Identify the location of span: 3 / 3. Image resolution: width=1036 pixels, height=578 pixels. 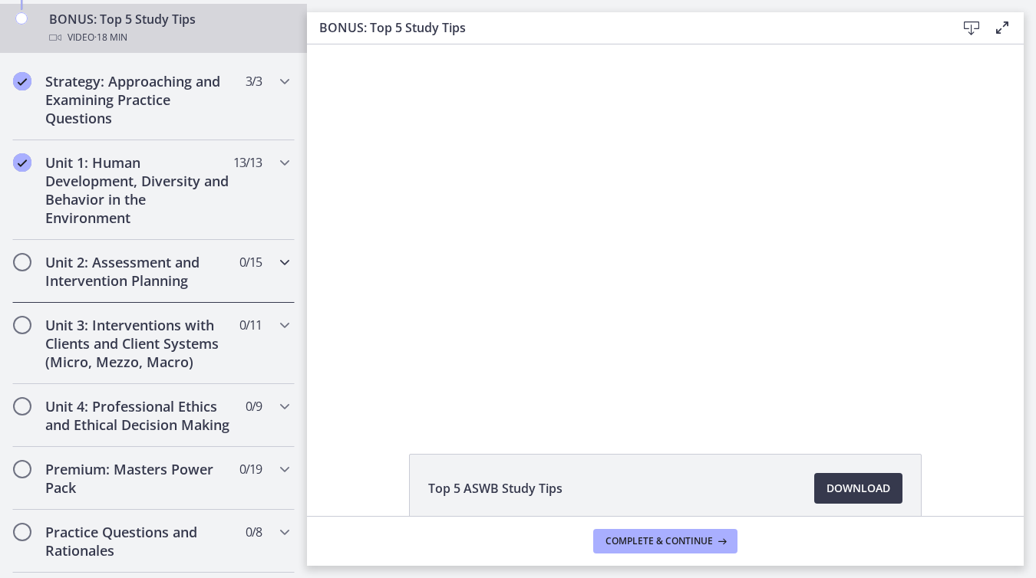
(253, 81).